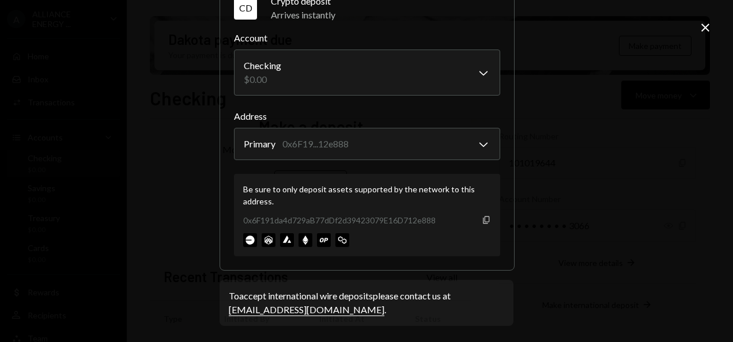 The width and height of the screenshot is (733, 342). I want to click on div: 0x6F191da4d729aB77dDf2d39423079E16D712e888, so click(339, 220).